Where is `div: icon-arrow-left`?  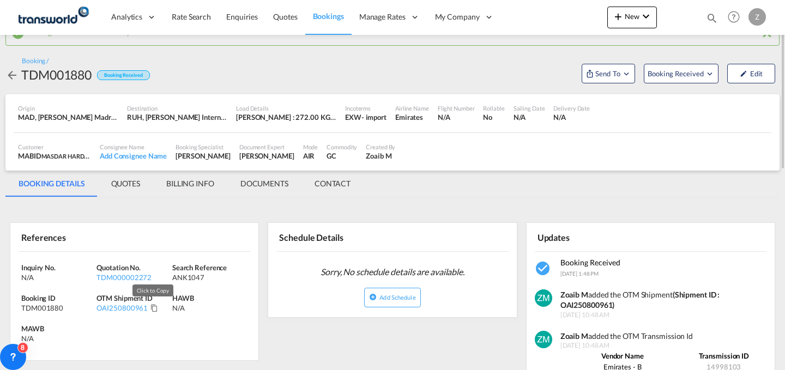 div: icon-arrow-left is located at coordinates (13, 75).